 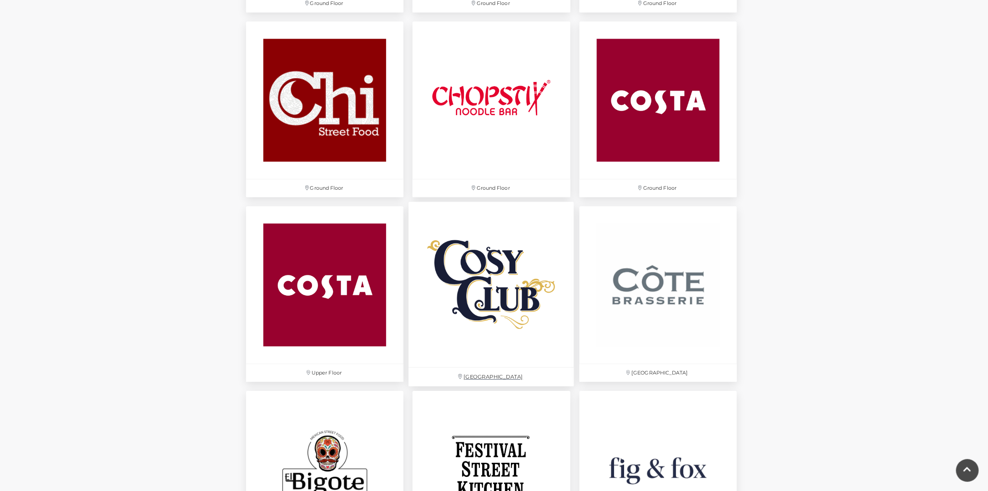 What do you see at coordinates (325, 100) in the screenshot?
I see `img: Chi at Festival Place, Basingstoke` at bounding box center [325, 100].